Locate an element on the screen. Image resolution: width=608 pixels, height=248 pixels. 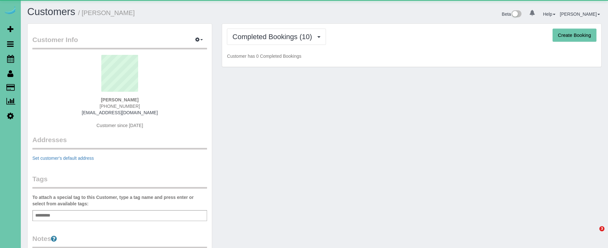
a: Beta is located at coordinates (512, 14).